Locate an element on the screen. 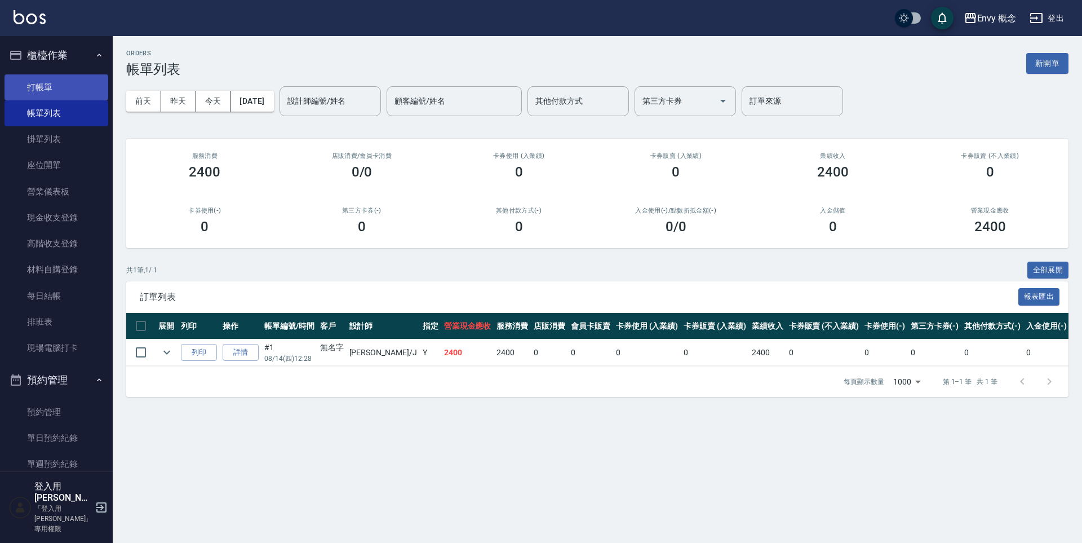  button: Envy 概念 is located at coordinates (991, 18).